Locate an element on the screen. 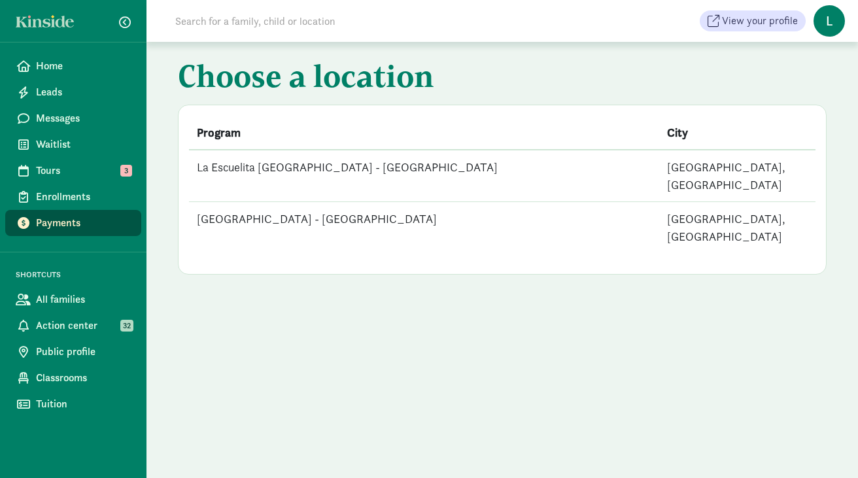  span: 32 is located at coordinates (127, 326).